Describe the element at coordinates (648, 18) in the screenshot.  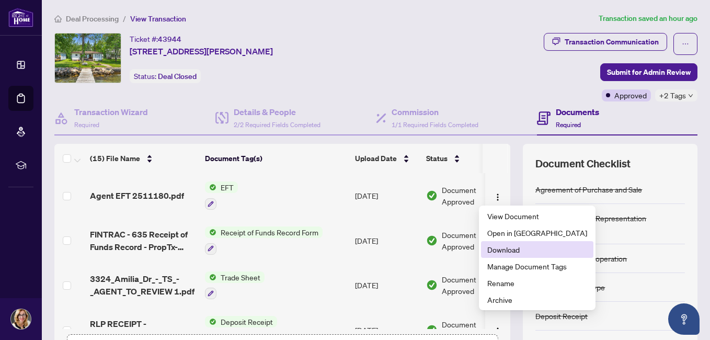
I see `article: Transaction saved an hour ago` at that location.